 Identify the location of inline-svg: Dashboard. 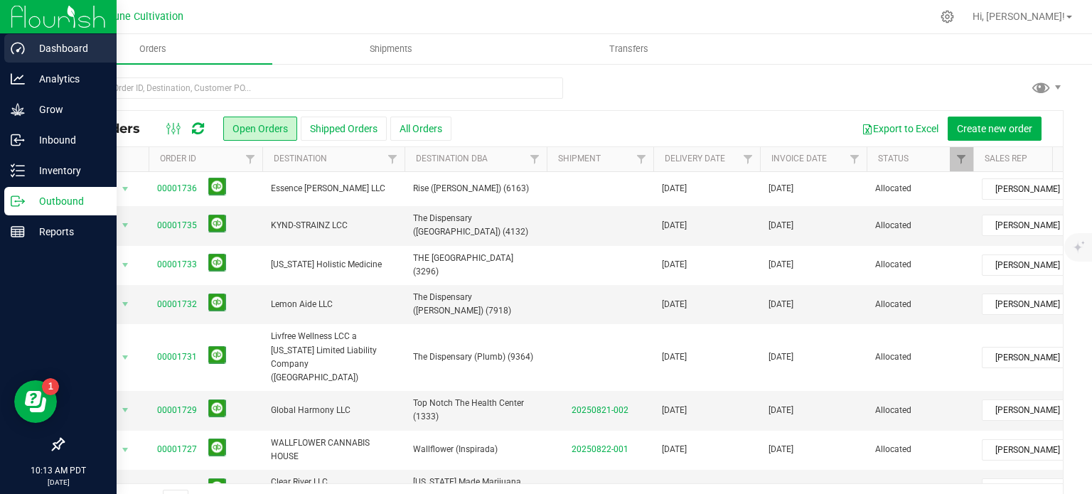
(18, 48).